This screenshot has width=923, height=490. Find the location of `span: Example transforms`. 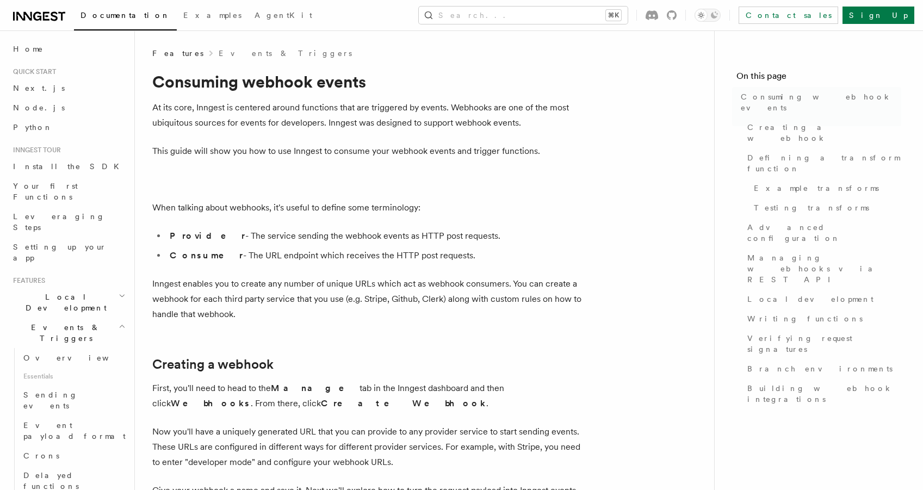

span: Example transforms is located at coordinates (817, 188).